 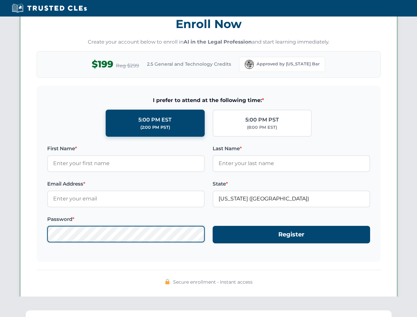 What do you see at coordinates (155, 120) in the screenshot?
I see `div: 5:00 PM EST` at bounding box center [155, 120].